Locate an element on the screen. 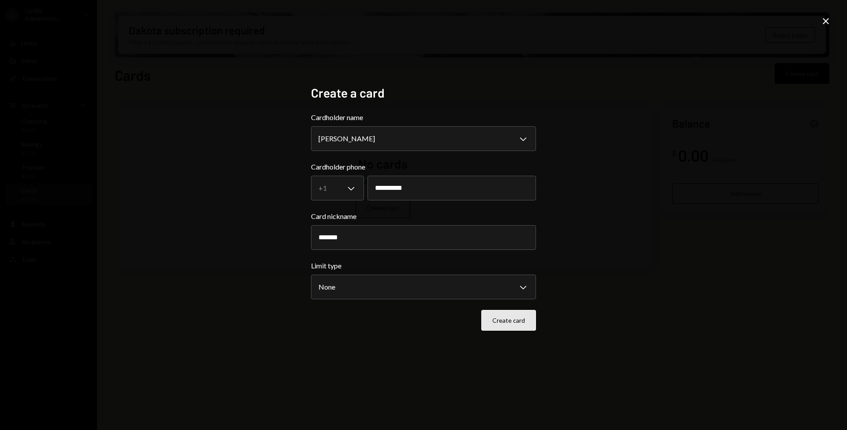 The height and width of the screenshot is (430, 847). label: Cardholder phone is located at coordinates (423, 167).